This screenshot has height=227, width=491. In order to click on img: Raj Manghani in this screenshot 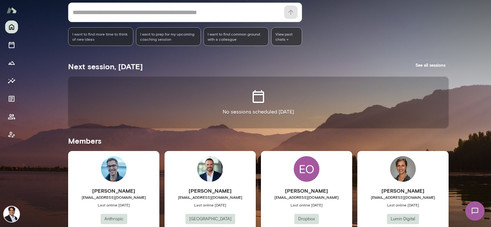, I will do `click(12, 215)`.